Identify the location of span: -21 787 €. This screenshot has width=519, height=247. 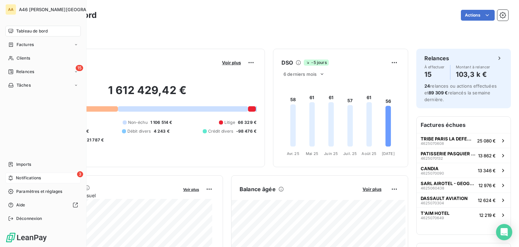
(94, 140).